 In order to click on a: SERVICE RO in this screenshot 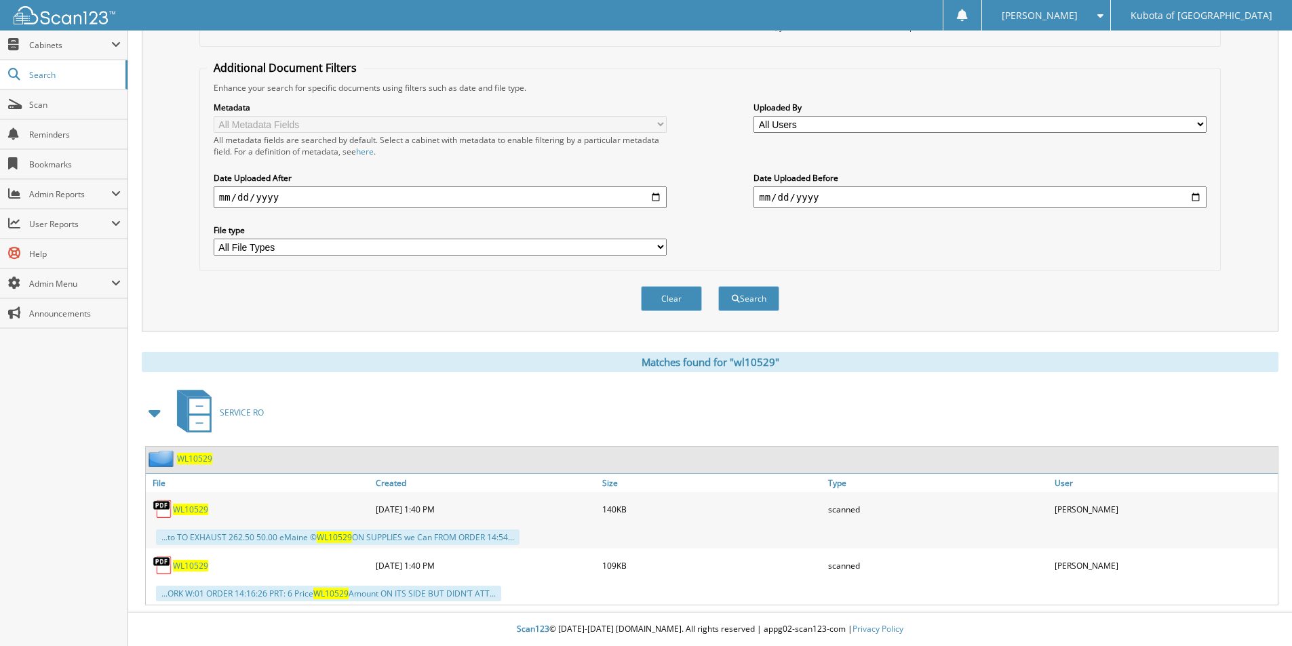, I will do `click(216, 412)`.